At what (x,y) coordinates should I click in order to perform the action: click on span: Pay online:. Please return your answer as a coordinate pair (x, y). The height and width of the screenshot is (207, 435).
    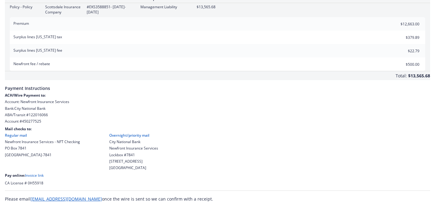
    Looking at the image, I should click on (15, 175).